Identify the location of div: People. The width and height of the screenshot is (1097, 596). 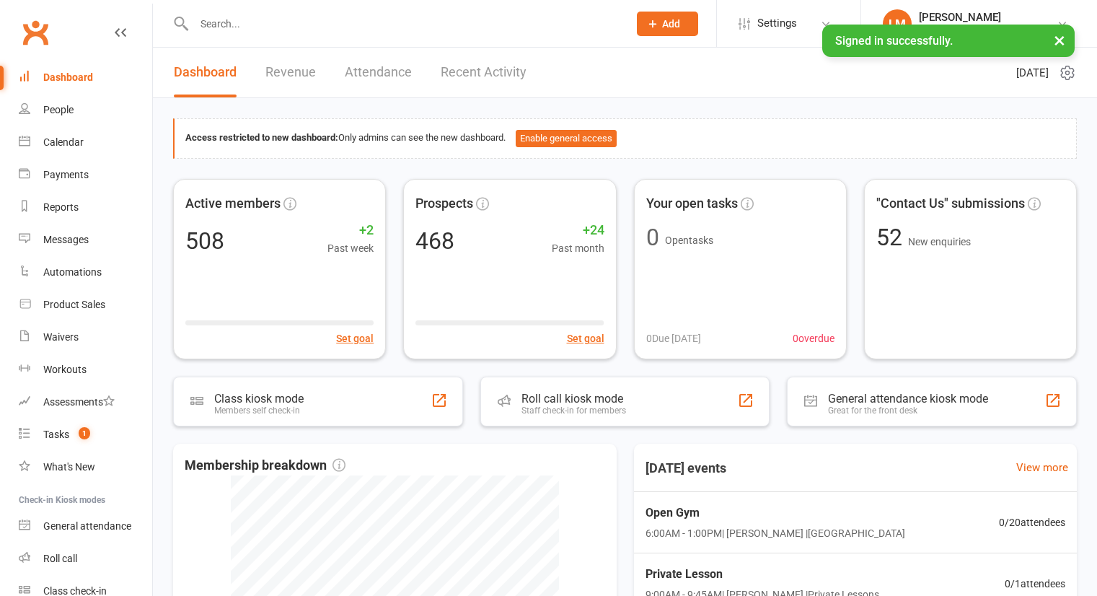
(58, 110).